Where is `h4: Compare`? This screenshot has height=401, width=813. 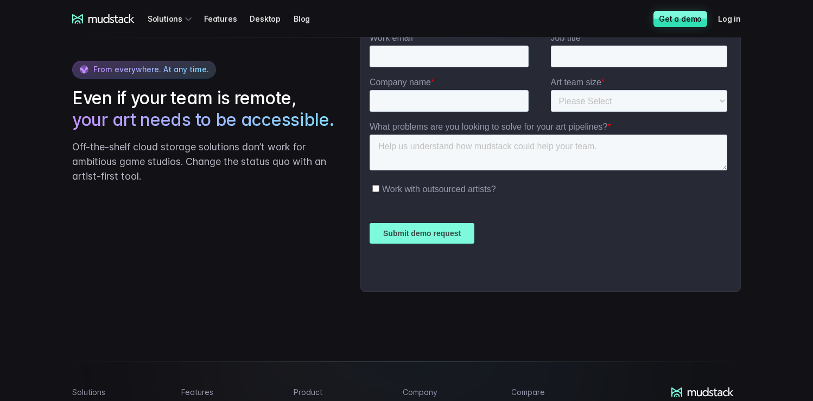 h4: Compare is located at coordinates (559, 392).